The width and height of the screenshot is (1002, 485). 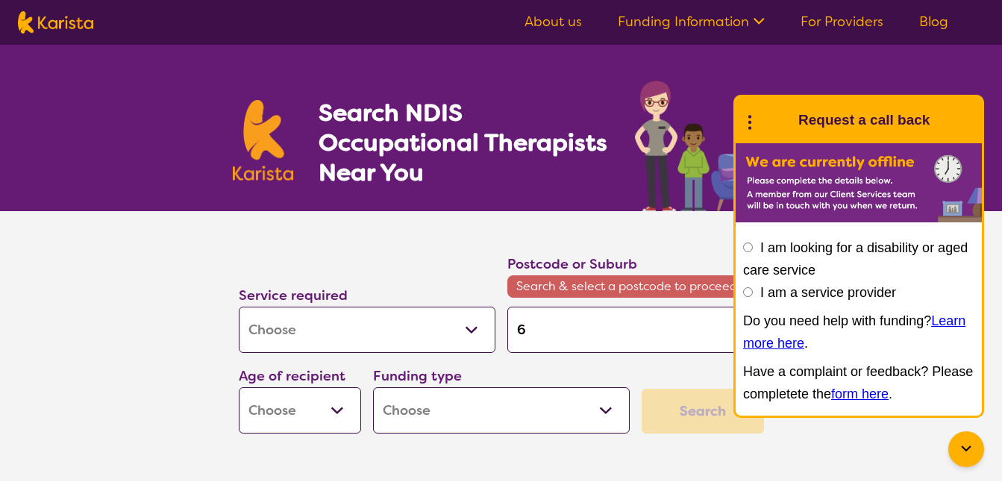 What do you see at coordinates (463, 142) in the screenshot?
I see `h1: Search NDIS Occupational Therapists Near You` at bounding box center [463, 142].